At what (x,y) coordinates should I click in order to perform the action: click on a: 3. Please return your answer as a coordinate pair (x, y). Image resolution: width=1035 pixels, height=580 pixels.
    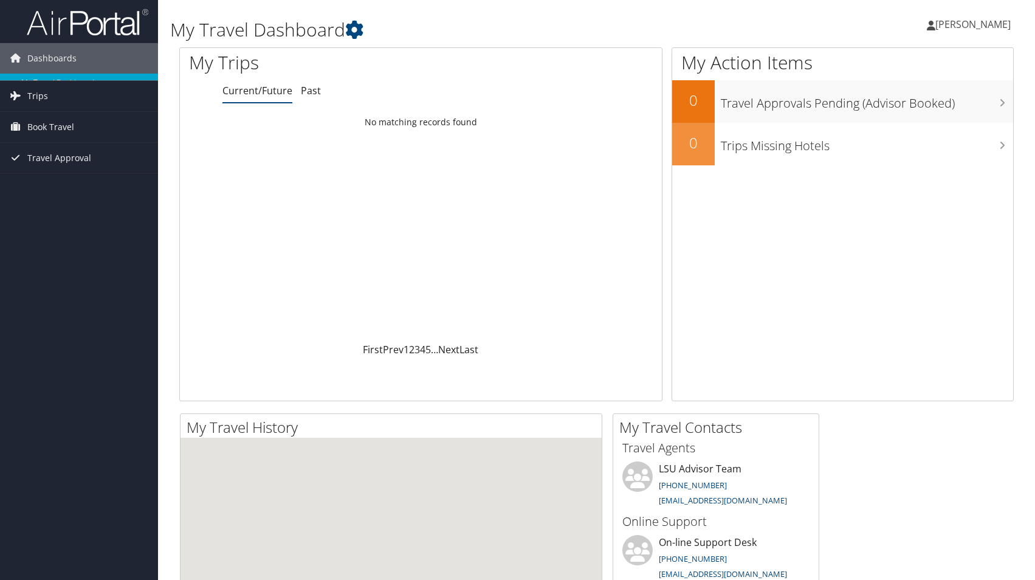
    Looking at the image, I should click on (417, 349).